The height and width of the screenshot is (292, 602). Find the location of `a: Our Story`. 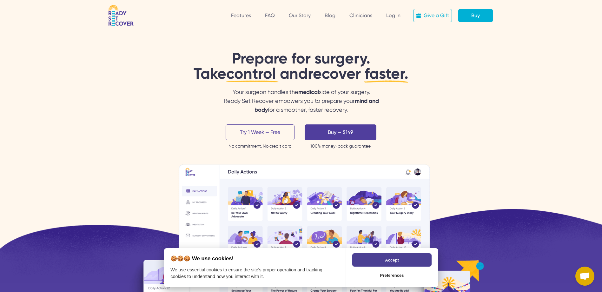

a: Our Story is located at coordinates (299, 15).